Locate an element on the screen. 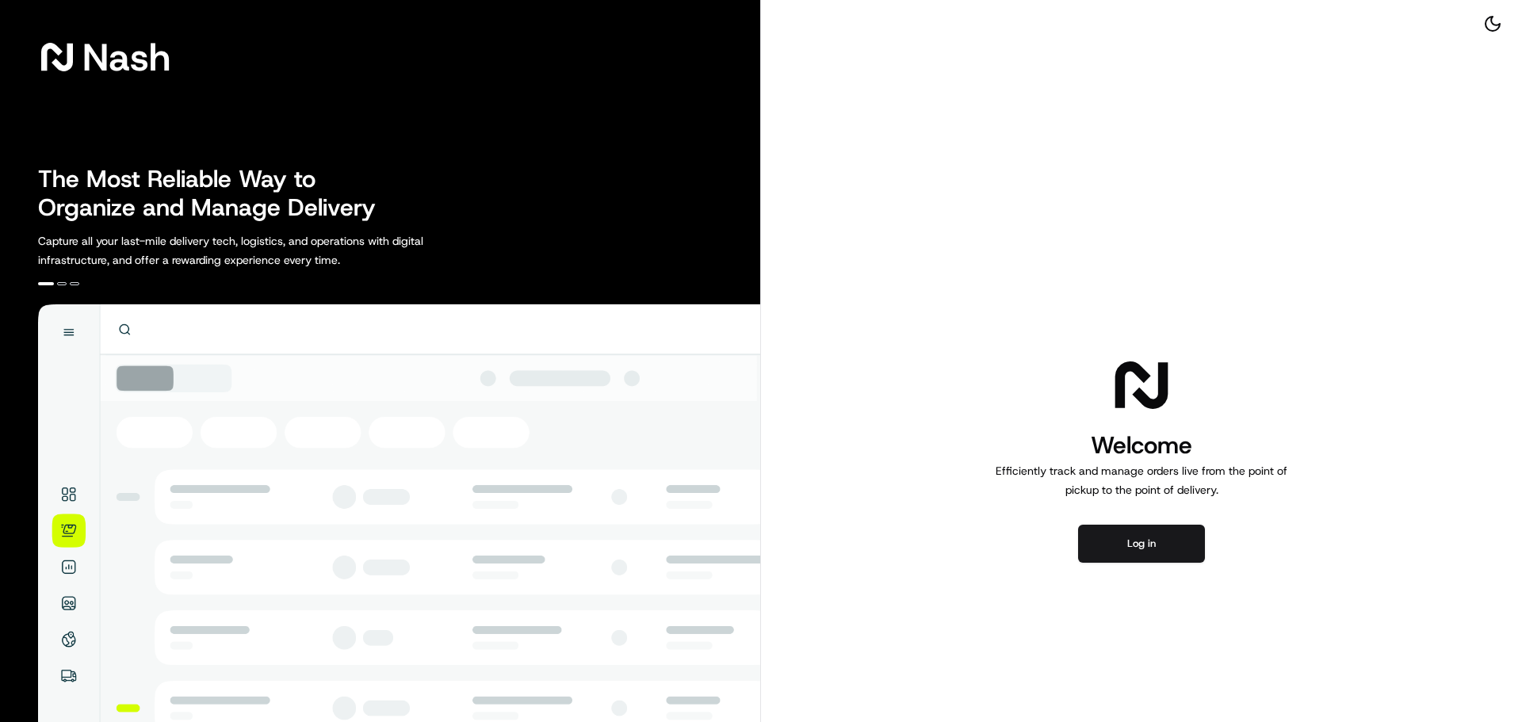 The image size is (1522, 722). p: Efficiently track and manage orders live from the point of pickup to the point of delivery. is located at coordinates (1141, 480).